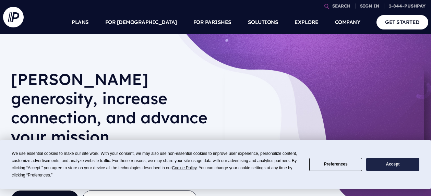 The image size is (431, 196). What do you see at coordinates (263, 22) in the screenshot?
I see `a: SOLUTIONS` at bounding box center [263, 22].